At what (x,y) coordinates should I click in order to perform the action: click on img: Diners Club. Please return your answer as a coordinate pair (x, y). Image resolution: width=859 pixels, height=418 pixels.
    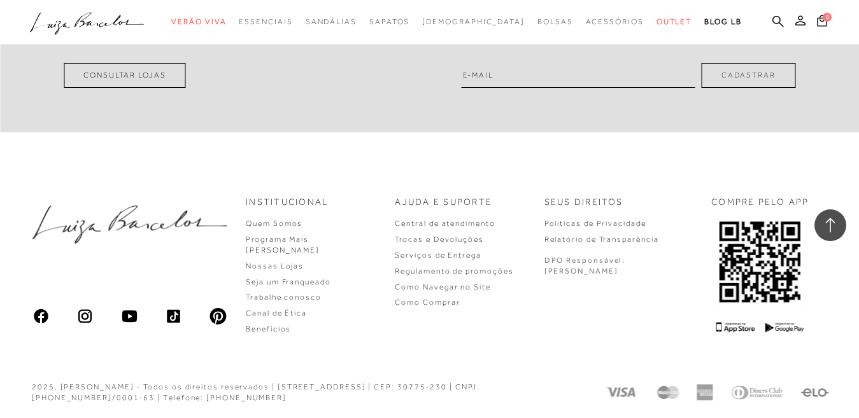
    Looking at the image, I should click on (757, 393).